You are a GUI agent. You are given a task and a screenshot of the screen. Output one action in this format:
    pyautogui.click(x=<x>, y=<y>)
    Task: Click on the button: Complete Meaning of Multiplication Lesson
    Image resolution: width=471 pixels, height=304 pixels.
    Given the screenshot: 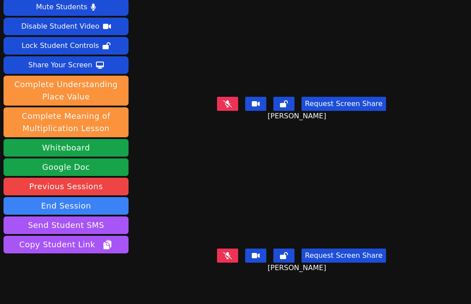 What is the action you would take?
    pyautogui.click(x=66, y=122)
    